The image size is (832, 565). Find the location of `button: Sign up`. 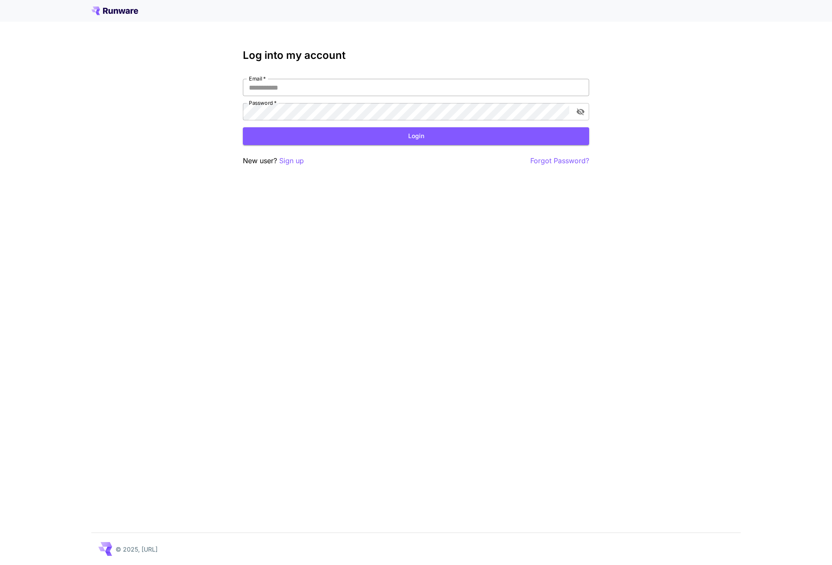

button: Sign up is located at coordinates (291, 161).